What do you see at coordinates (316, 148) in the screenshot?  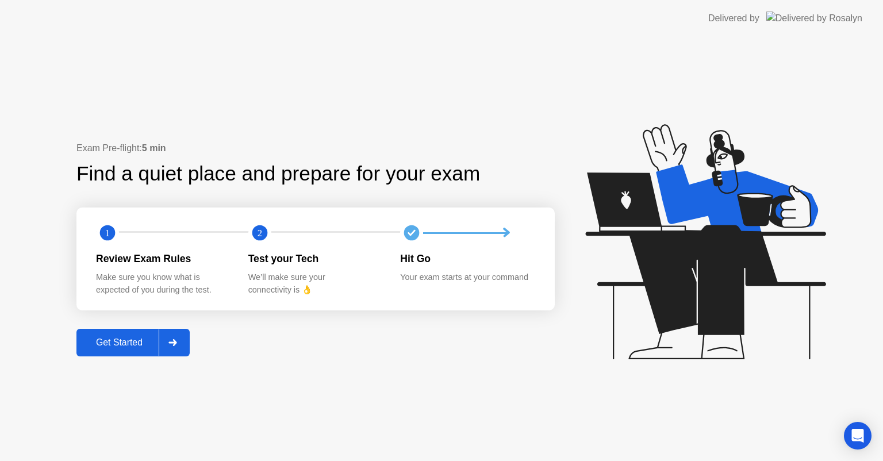 I see `div: Exam Pre-flight:` at bounding box center [316, 148].